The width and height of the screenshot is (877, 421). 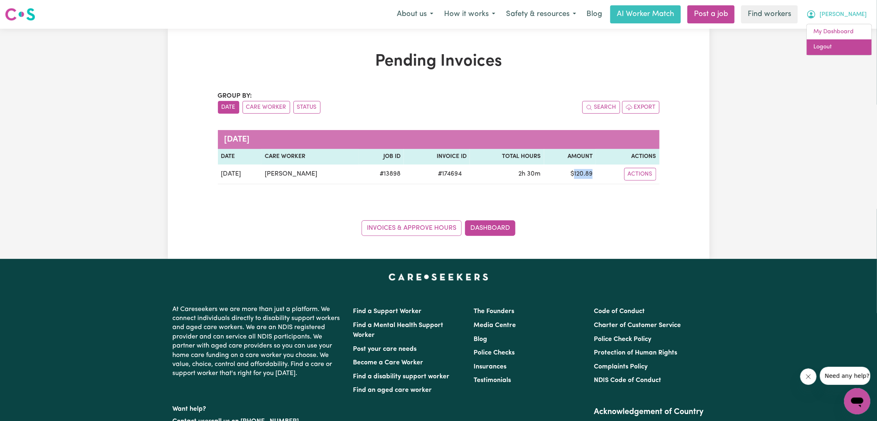 What do you see at coordinates (507, 157) in the screenshot?
I see `th: Total Hours` at bounding box center [507, 157].